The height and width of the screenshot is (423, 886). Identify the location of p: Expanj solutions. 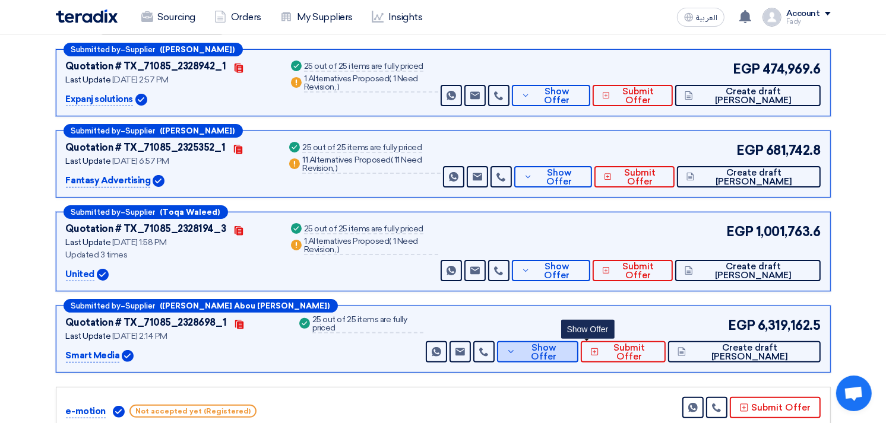
(99, 100).